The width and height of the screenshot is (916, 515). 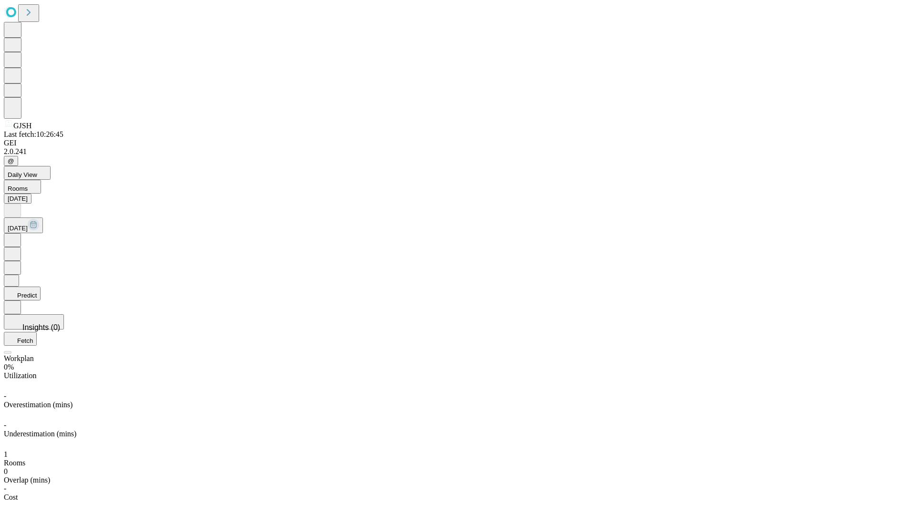 What do you see at coordinates (20, 339) in the screenshot?
I see `button: Fetch` at bounding box center [20, 339].